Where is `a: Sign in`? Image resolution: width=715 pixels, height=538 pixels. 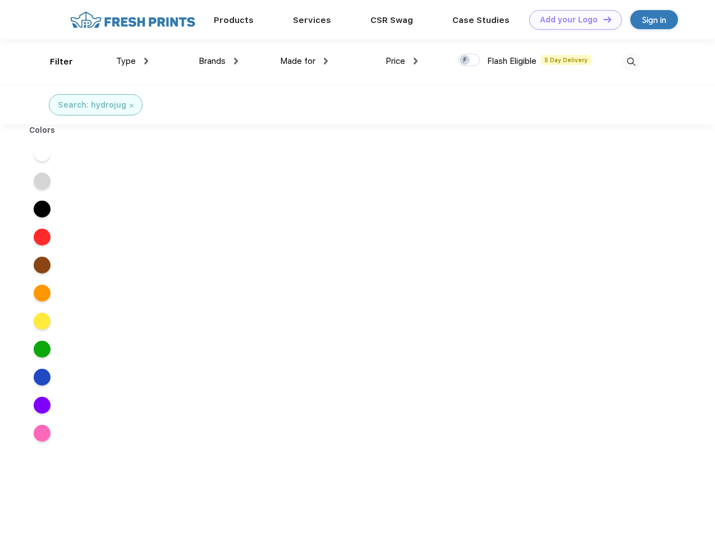 a: Sign in is located at coordinates (653, 20).